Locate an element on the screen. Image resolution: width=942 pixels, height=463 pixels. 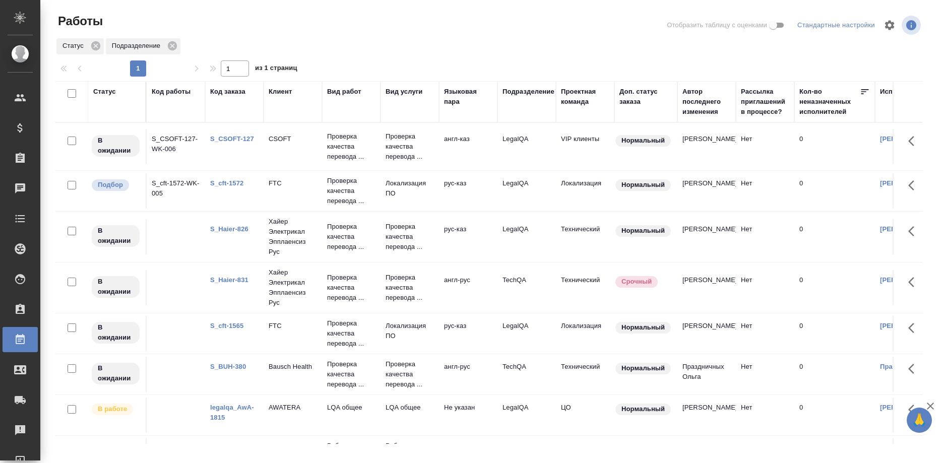
div: Кол-во неназначенных исполнителей is located at coordinates (830, 102).